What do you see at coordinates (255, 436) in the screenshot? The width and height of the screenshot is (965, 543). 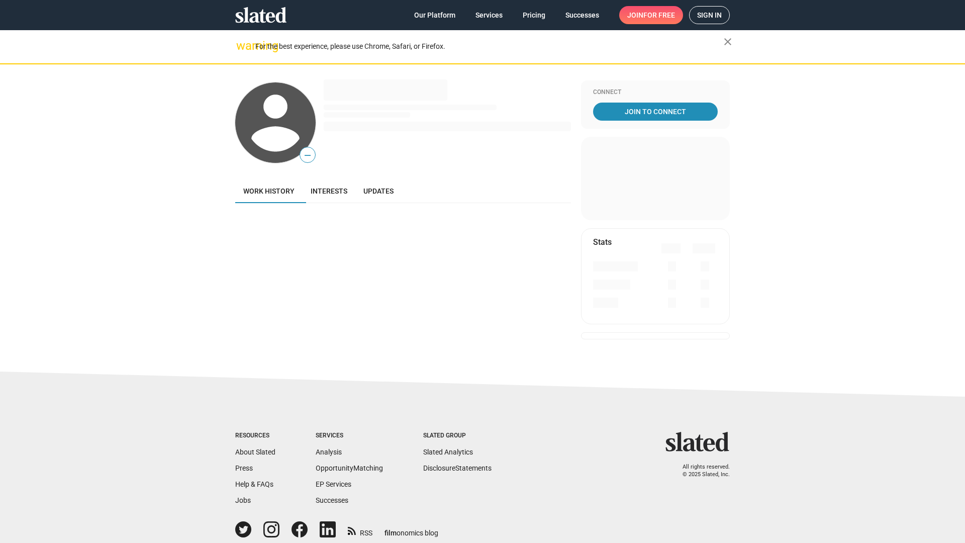 I see `div: Resources` at bounding box center [255, 436].